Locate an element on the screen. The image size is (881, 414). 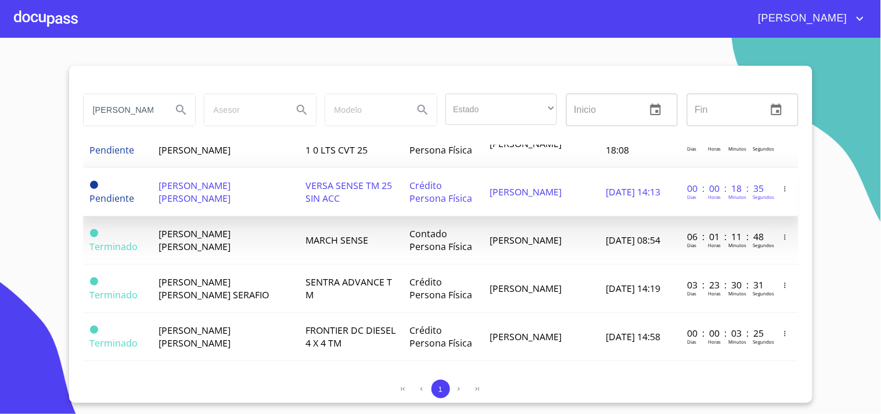
button: account of current user is located at coordinates (809, 19).